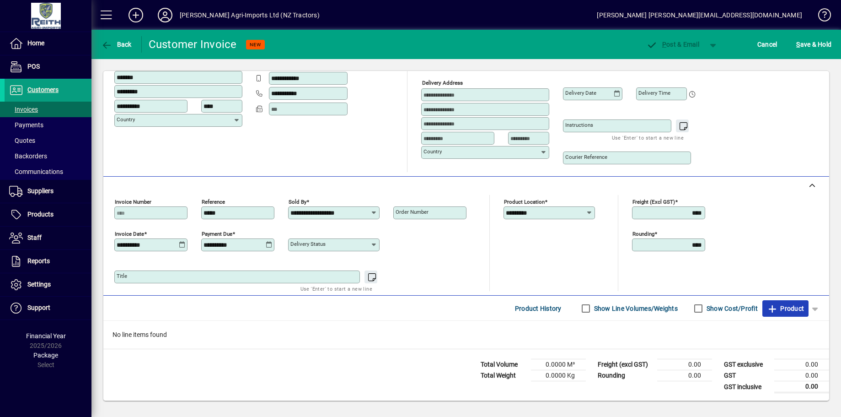 The image size is (841, 417). What do you see at coordinates (673, 44) in the screenshot?
I see `span: ost & Email` at bounding box center [673, 44].